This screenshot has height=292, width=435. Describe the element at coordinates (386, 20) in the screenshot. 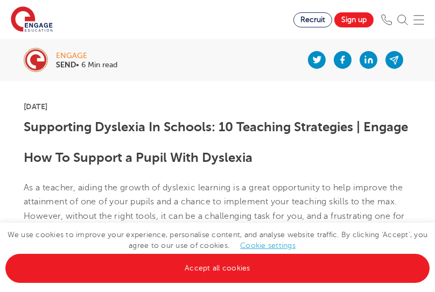

I see `img: Phone` at that location.